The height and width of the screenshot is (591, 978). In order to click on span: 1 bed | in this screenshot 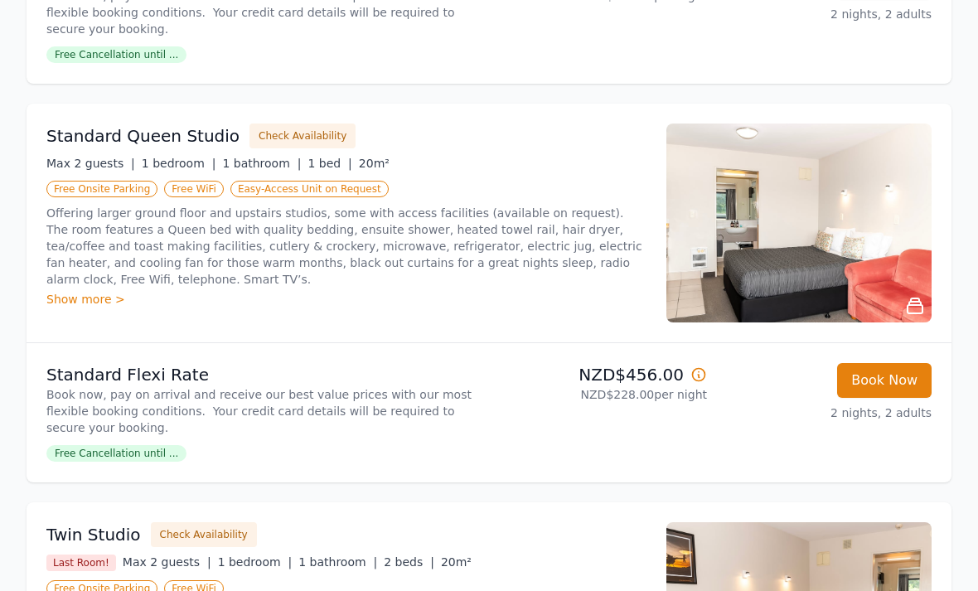, I will do `click(329, 164)`.